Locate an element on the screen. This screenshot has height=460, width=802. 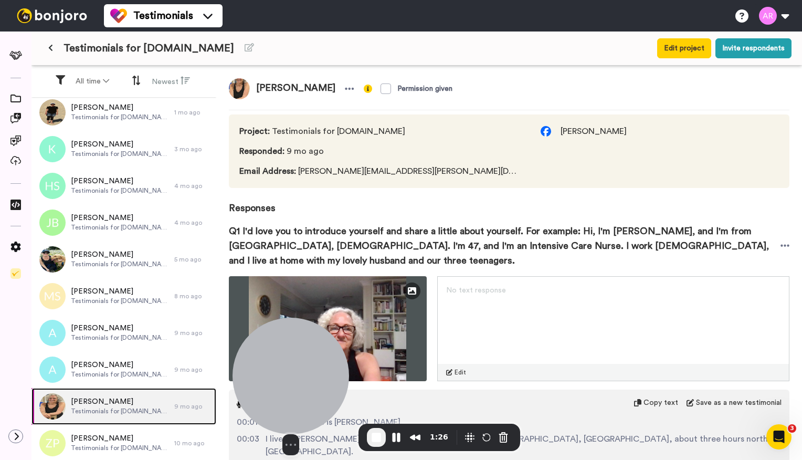
img: zp.png is located at coordinates (52, 443).